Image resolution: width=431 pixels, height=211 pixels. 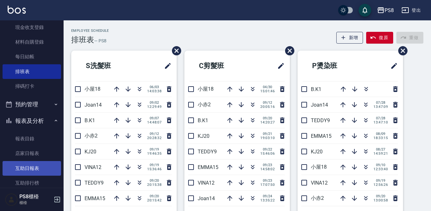 I want to click on span: 20:15:38, so click(x=154, y=184).